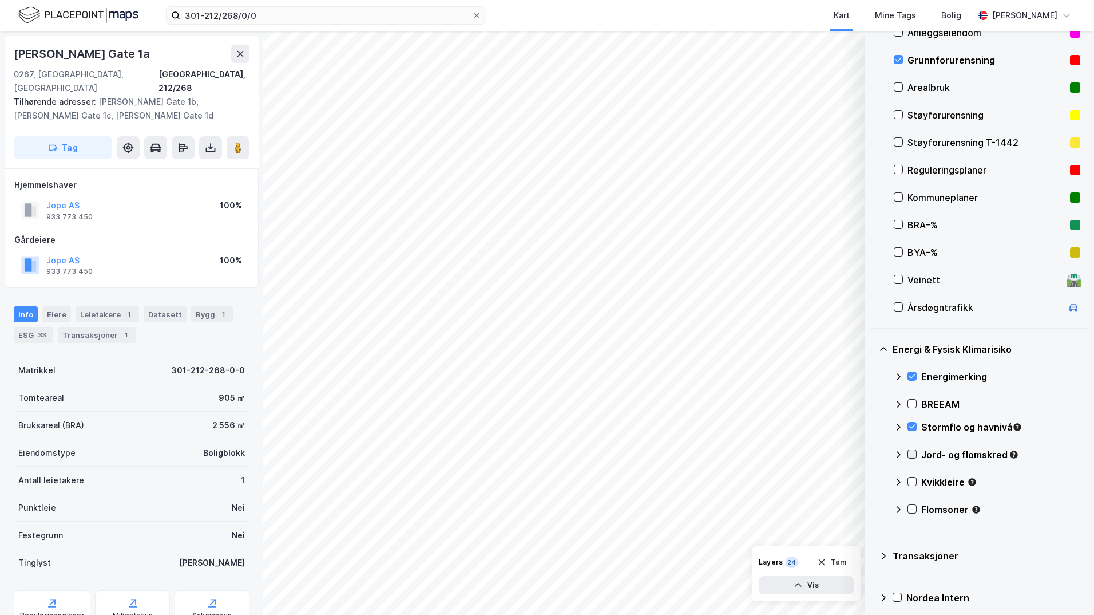 The width and height of the screenshot is (1094, 615). Describe the element at coordinates (51, 425) in the screenshot. I see `div: Bruksareal (BRA)` at that location.